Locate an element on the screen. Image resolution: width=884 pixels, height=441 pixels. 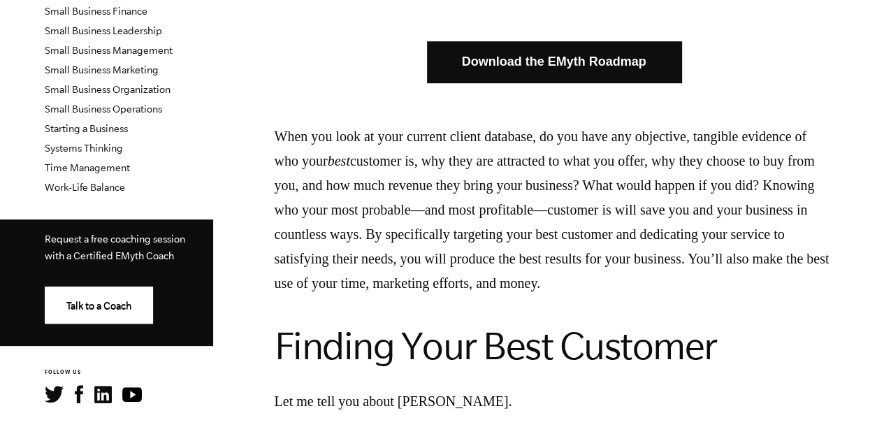
a: Time Management is located at coordinates (87, 168).